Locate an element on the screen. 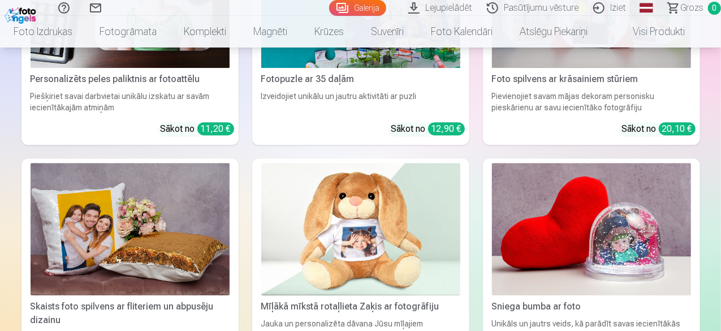  img: /fa1 is located at coordinates (21, 14).